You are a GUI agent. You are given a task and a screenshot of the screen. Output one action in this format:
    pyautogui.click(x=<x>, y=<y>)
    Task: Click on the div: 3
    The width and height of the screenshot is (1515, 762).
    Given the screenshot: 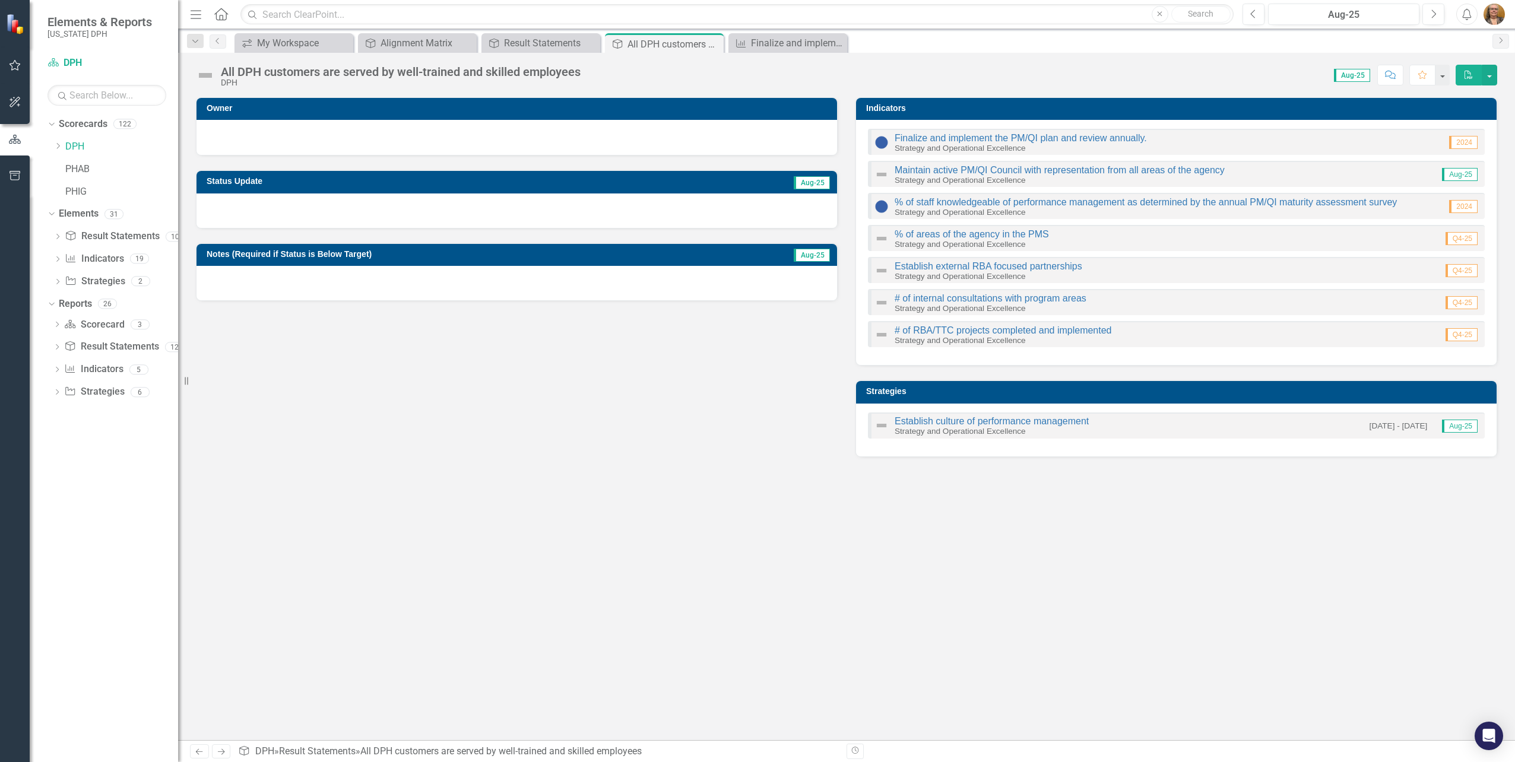 What is the action you would take?
    pyautogui.click(x=140, y=324)
    